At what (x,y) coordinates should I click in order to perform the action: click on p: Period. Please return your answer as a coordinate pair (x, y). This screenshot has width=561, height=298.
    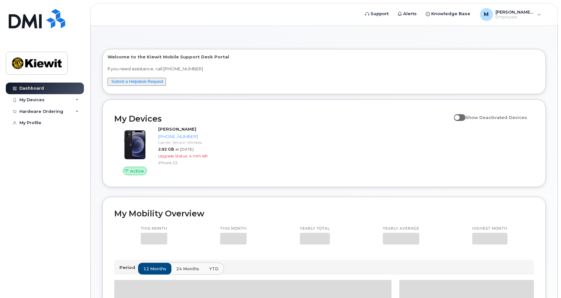
    Looking at the image, I should click on (129, 268).